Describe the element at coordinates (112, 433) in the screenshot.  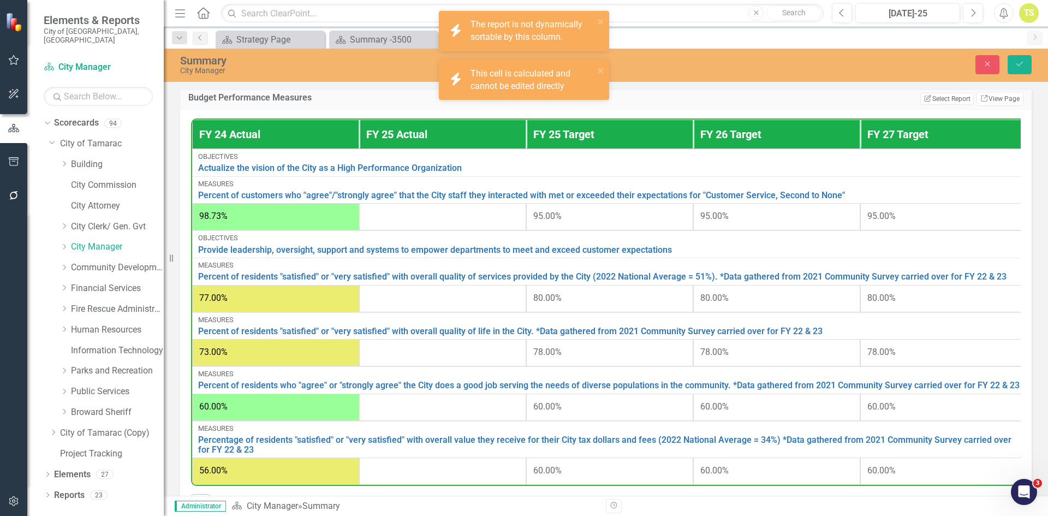
I see `a: City of Tamarac (Copy)` at that location.